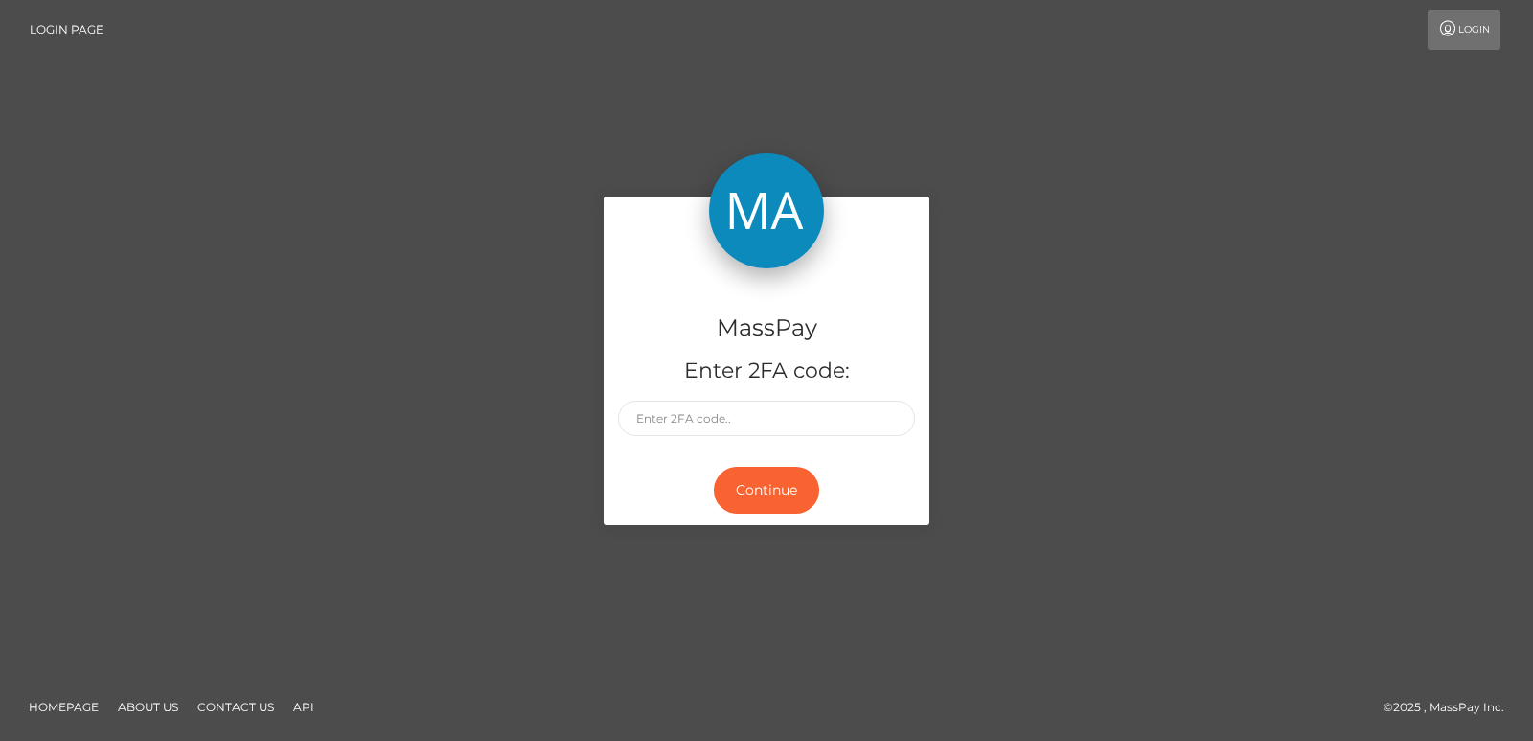 This screenshot has width=1533, height=741. Describe the element at coordinates (66, 30) in the screenshot. I see `a: Login Page` at that location.